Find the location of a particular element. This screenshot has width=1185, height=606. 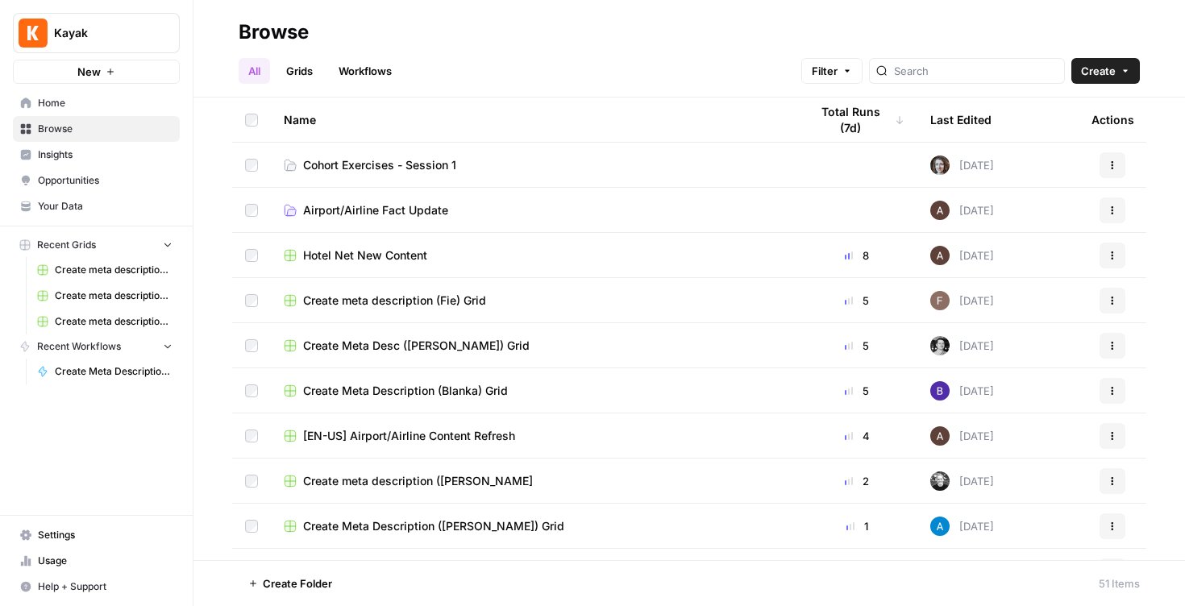

div: Name is located at coordinates (533, 119).